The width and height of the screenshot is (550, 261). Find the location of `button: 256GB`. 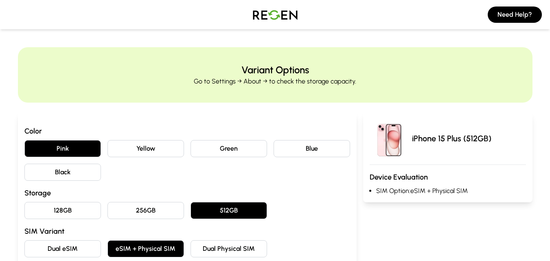

button: 256GB is located at coordinates (146, 210).